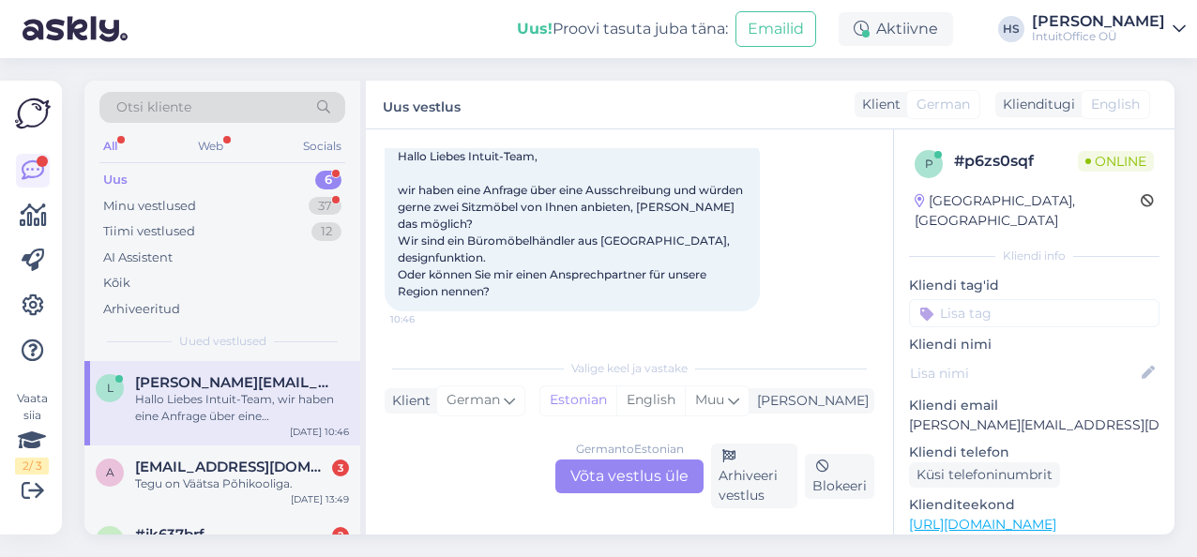 The width and height of the screenshot is (1197, 557). What do you see at coordinates (629, 369) in the screenshot?
I see `div: Valige keel ja vastake` at bounding box center [629, 369].